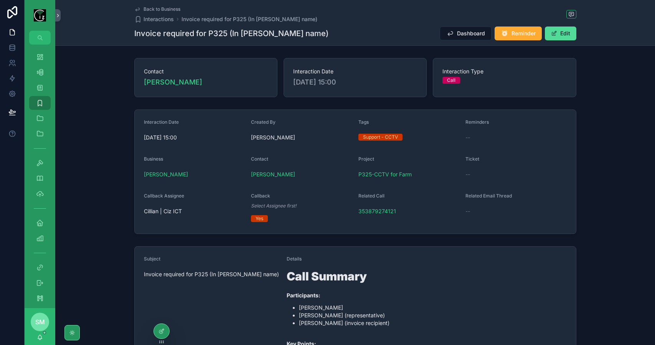 The image size is (655, 345). I want to click on strong: Participants:, so click(304, 295).